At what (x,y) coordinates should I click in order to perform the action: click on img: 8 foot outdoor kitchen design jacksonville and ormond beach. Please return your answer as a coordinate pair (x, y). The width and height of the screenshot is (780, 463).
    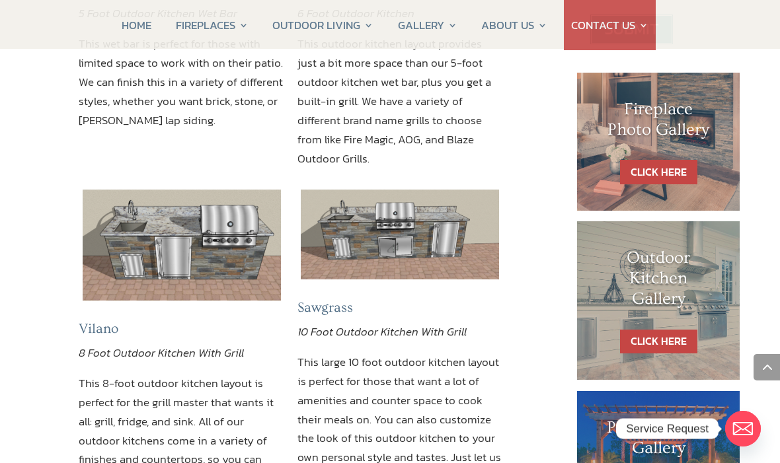
    Looking at the image, I should click on (182, 245).